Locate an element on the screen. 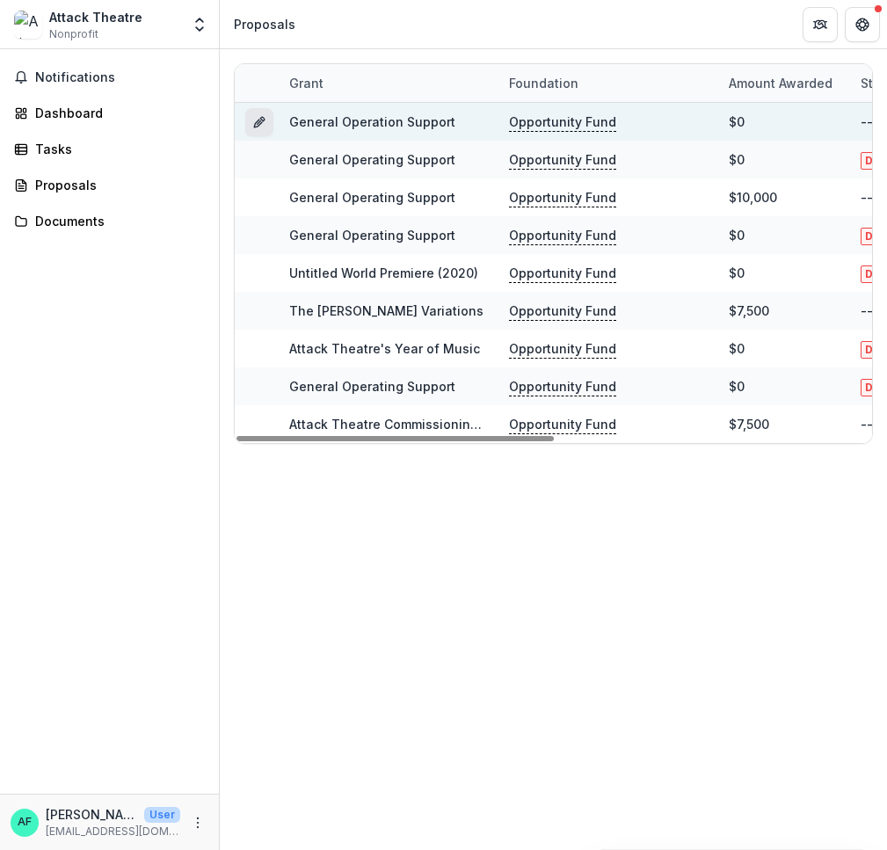 The width and height of the screenshot is (887, 850). div: Attack Theatre is located at coordinates (96, 17).